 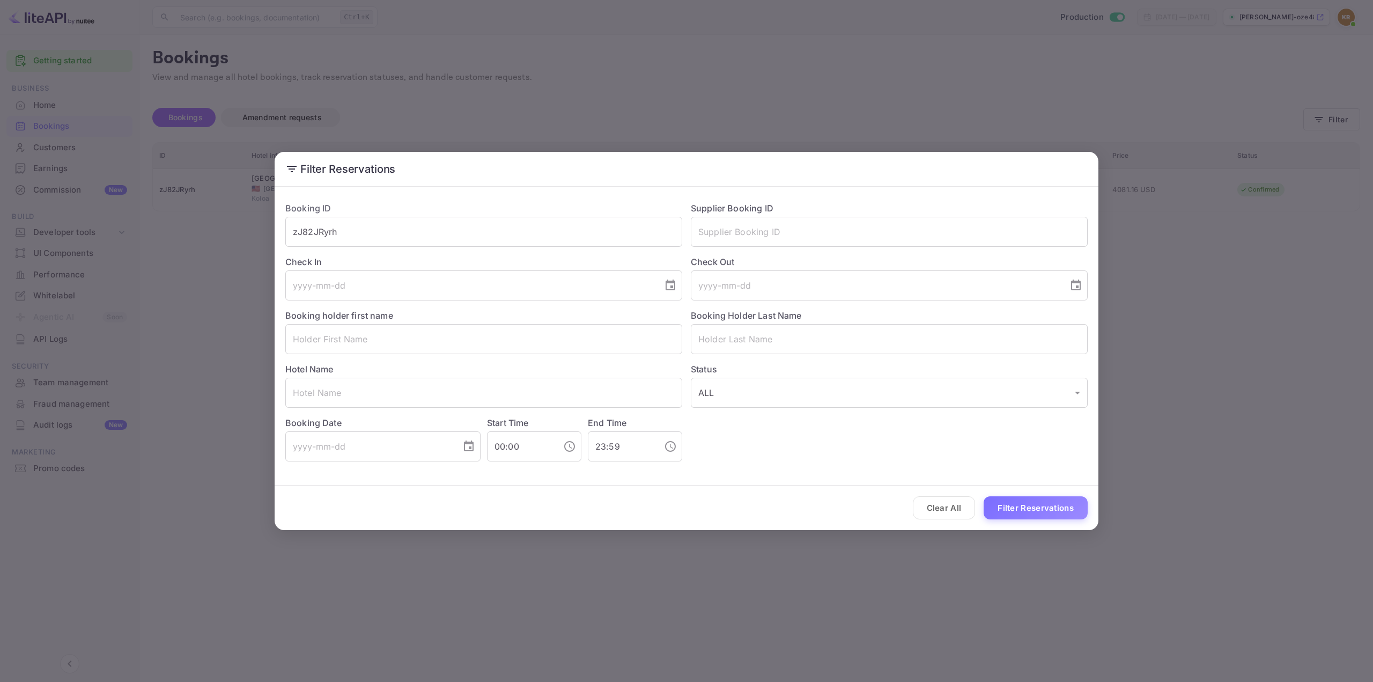 I want to click on input: Supplier Booking ID, so click(x=889, y=232).